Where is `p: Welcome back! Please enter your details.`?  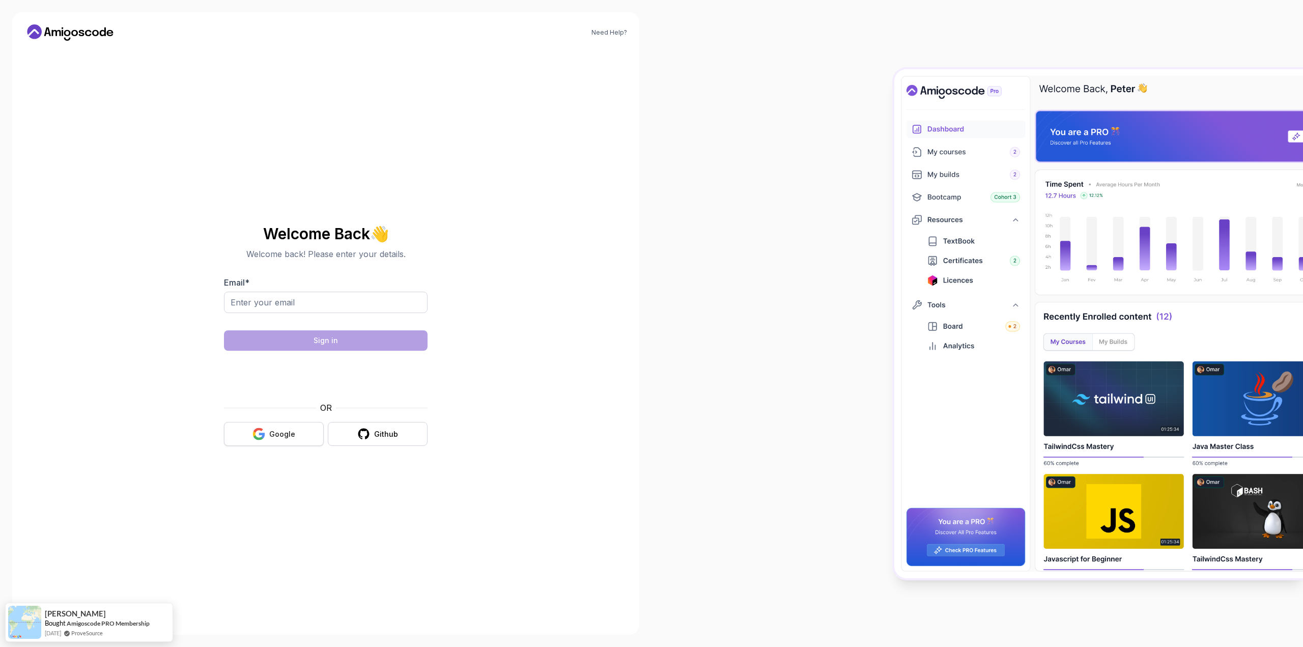
p: Welcome back! Please enter your details. is located at coordinates (326, 254).